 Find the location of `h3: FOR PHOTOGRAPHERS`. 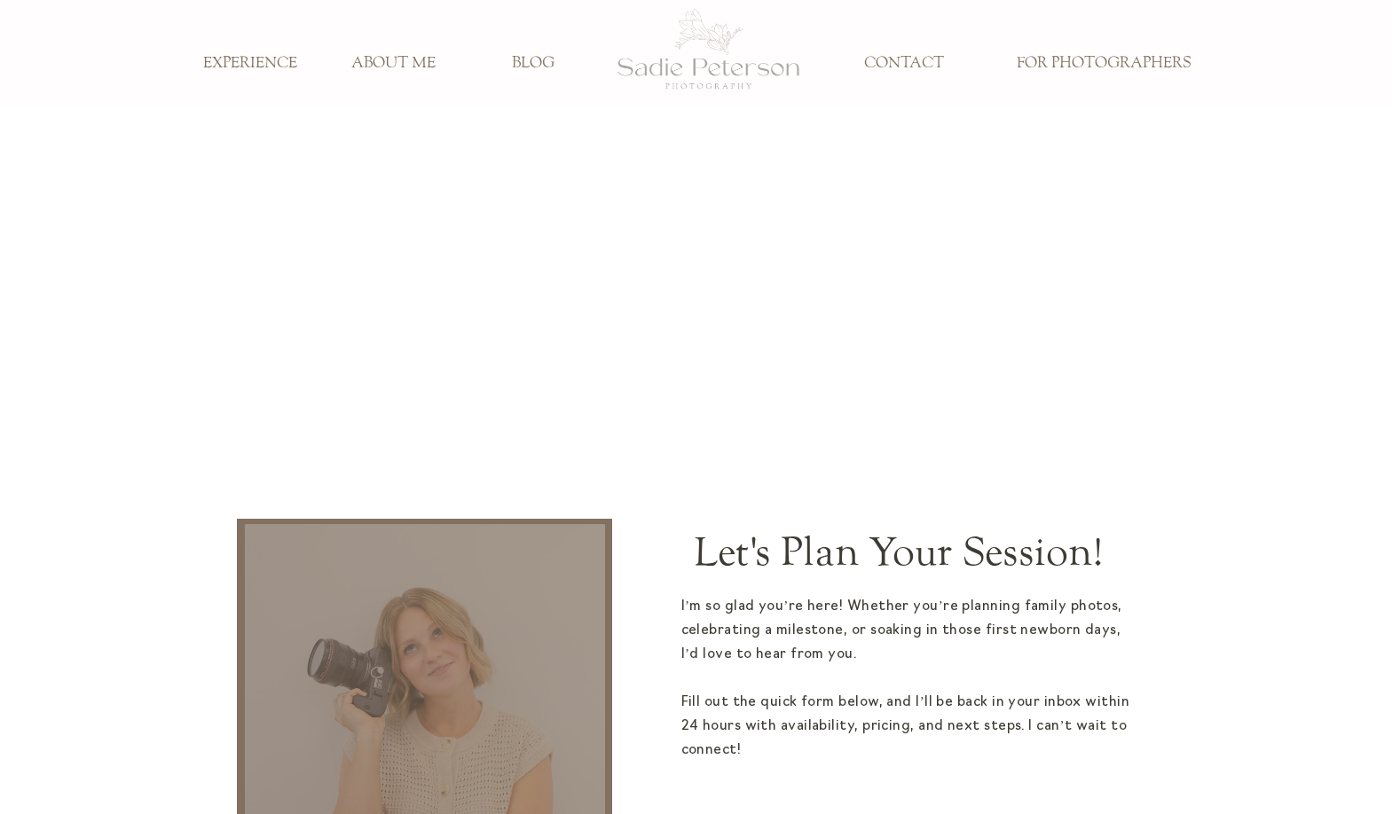

h3: FOR PHOTOGRAPHERS is located at coordinates (1103, 64).